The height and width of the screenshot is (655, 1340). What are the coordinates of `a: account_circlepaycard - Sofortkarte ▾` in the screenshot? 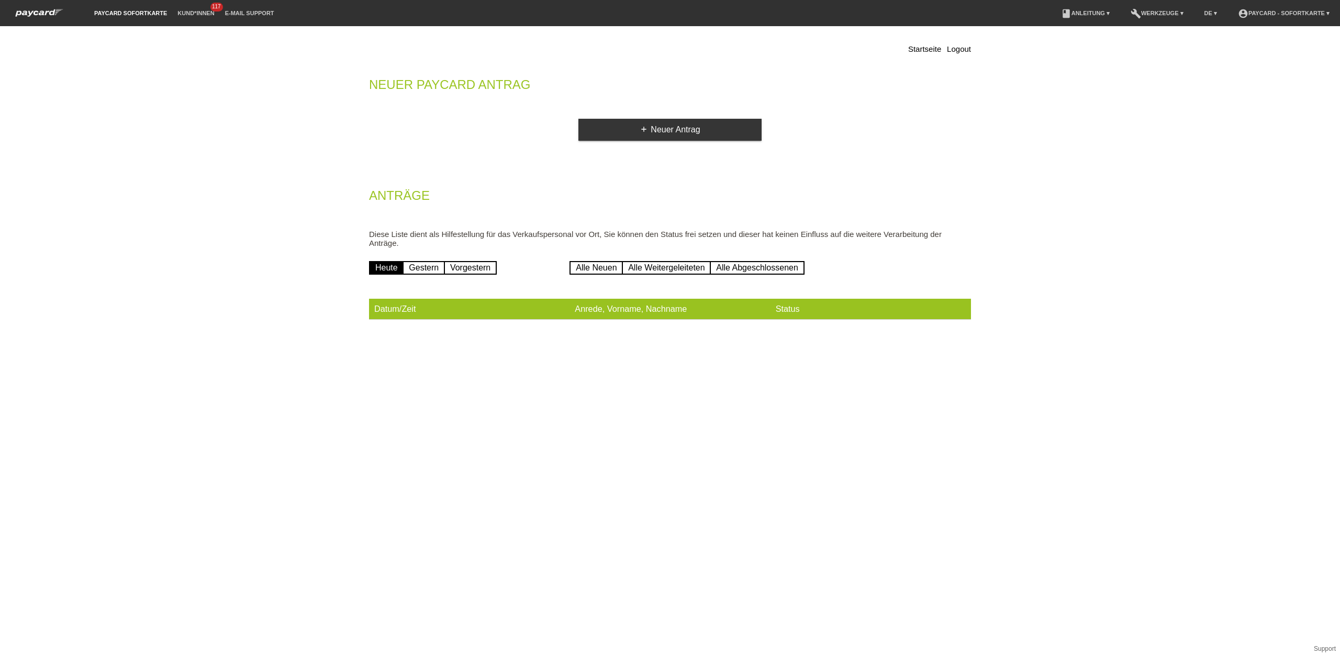 It's located at (1284, 13).